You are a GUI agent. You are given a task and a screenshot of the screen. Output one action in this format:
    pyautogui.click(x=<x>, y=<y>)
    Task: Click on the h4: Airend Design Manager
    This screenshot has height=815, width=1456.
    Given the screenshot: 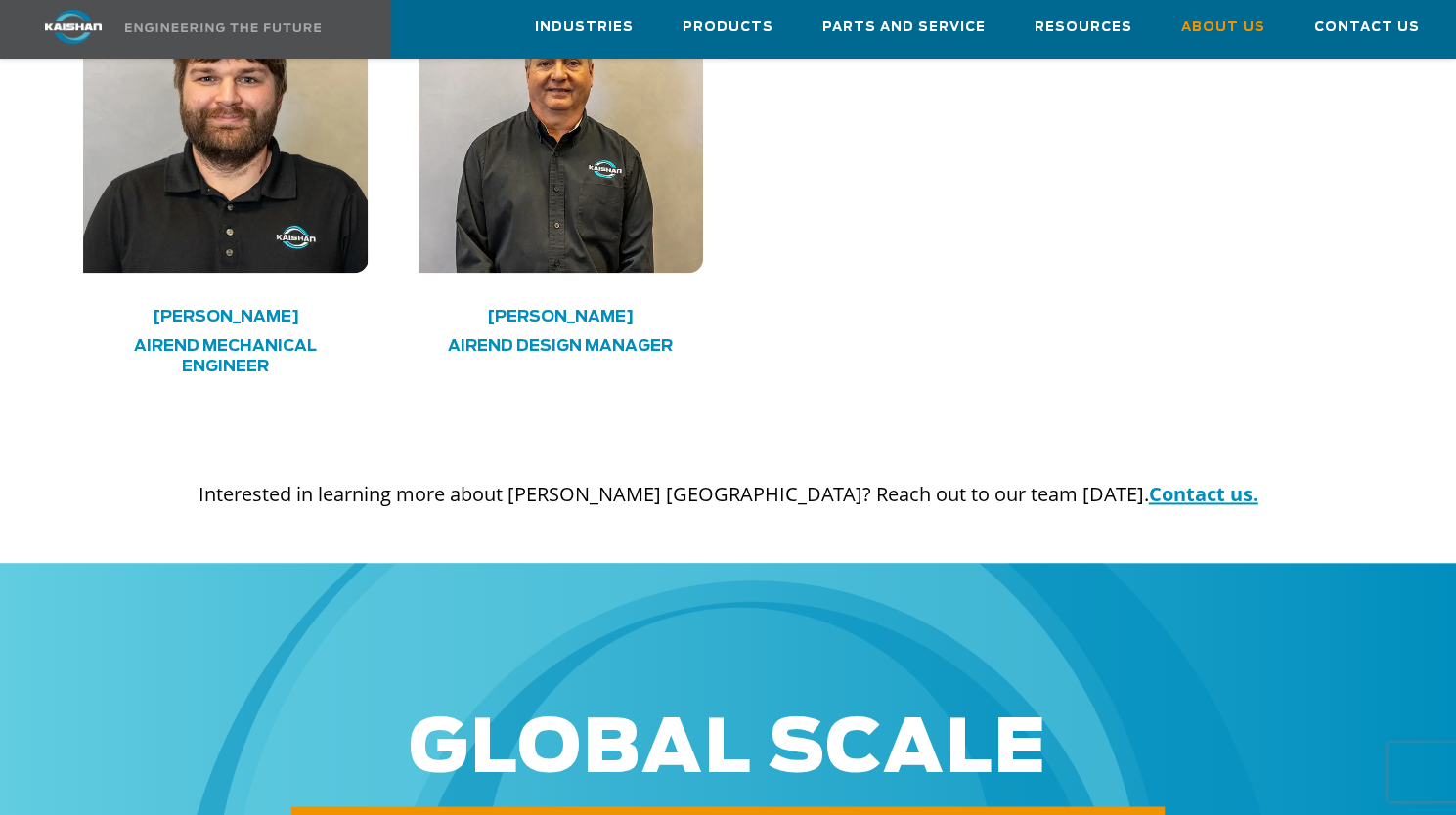 What is the action you would take?
    pyautogui.click(x=560, y=346)
    